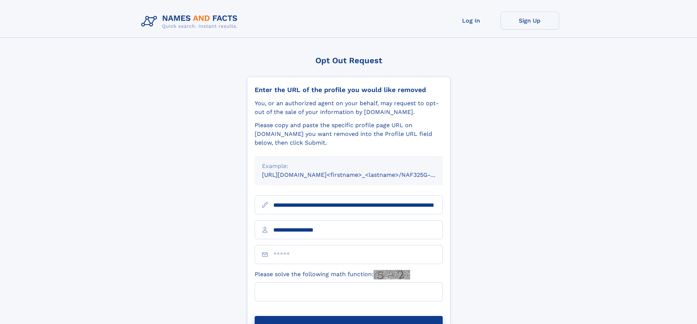  Describe the element at coordinates (191, 22) in the screenshot. I see `img: Logo Names and Facts` at that location.